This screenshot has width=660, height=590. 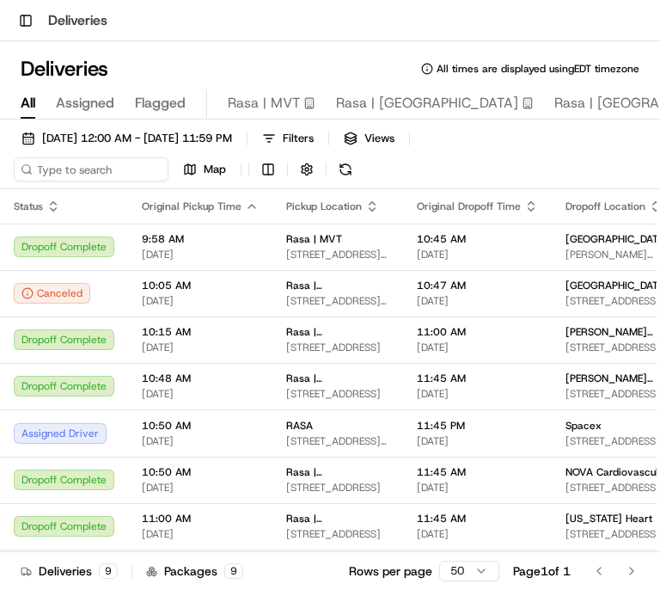 What do you see at coordinates (346, 169) in the screenshot?
I see `button: Refresh` at bounding box center [346, 169].